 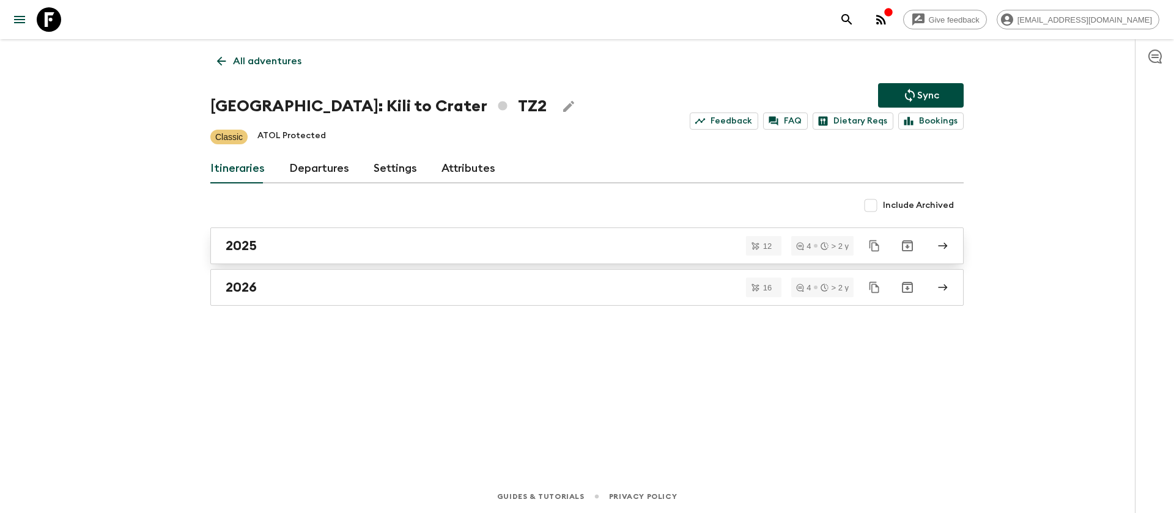 What do you see at coordinates (259, 61) in the screenshot?
I see `a: All adventures` at bounding box center [259, 61].